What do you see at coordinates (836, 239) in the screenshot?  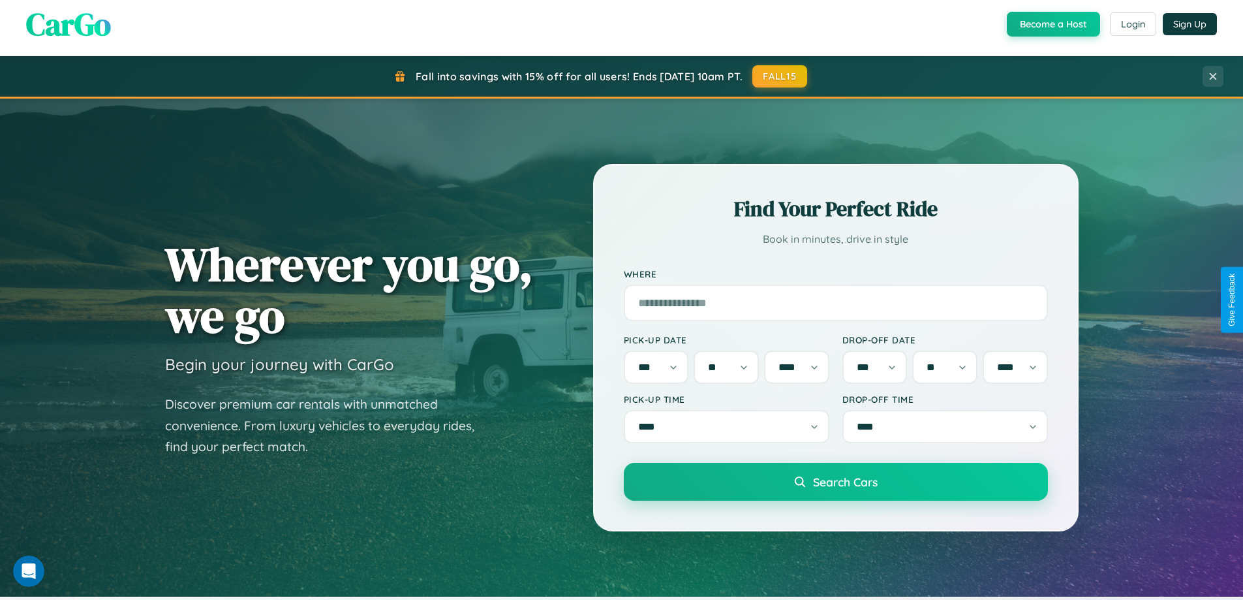 I see `p: Book in minutes, drive in style` at bounding box center [836, 239].